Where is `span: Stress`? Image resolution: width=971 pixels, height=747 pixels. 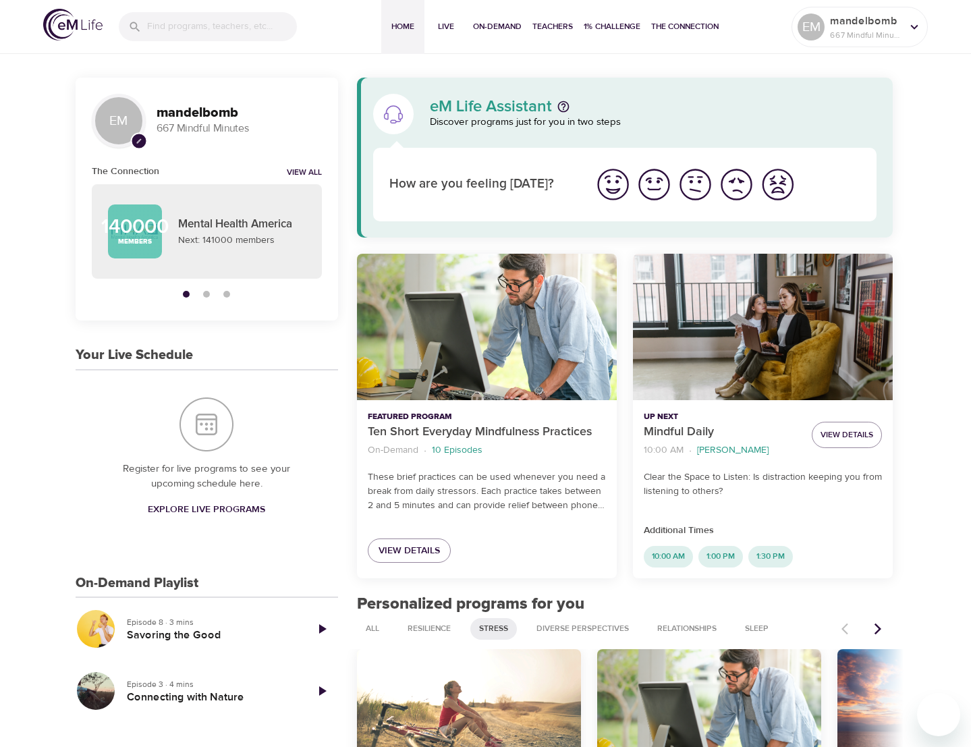 span: Stress is located at coordinates (493, 628).